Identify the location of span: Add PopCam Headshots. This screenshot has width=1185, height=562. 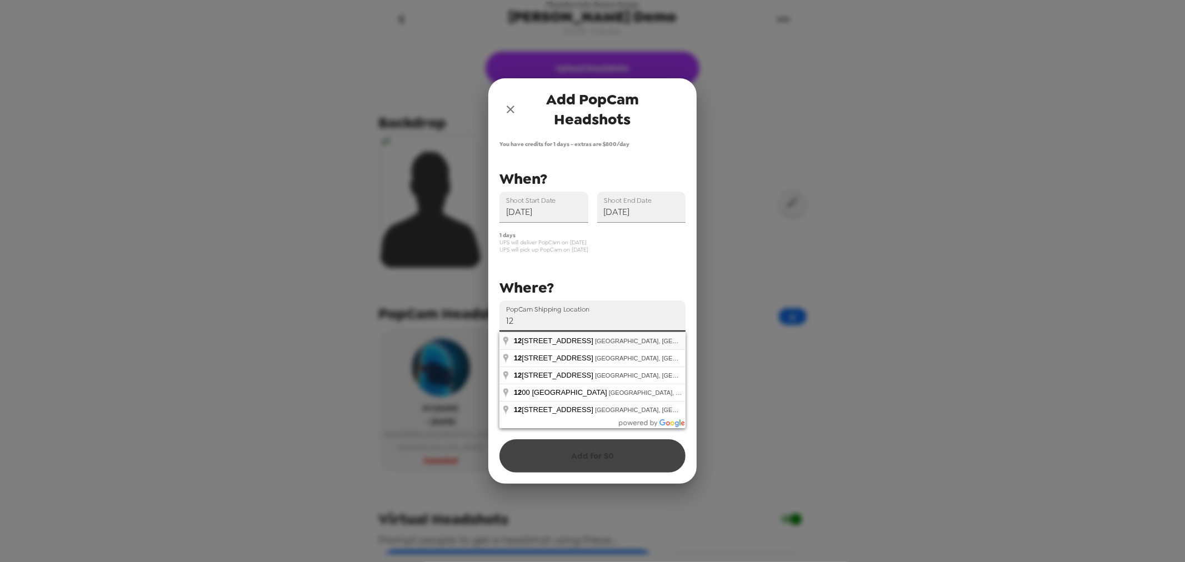
(592, 109).